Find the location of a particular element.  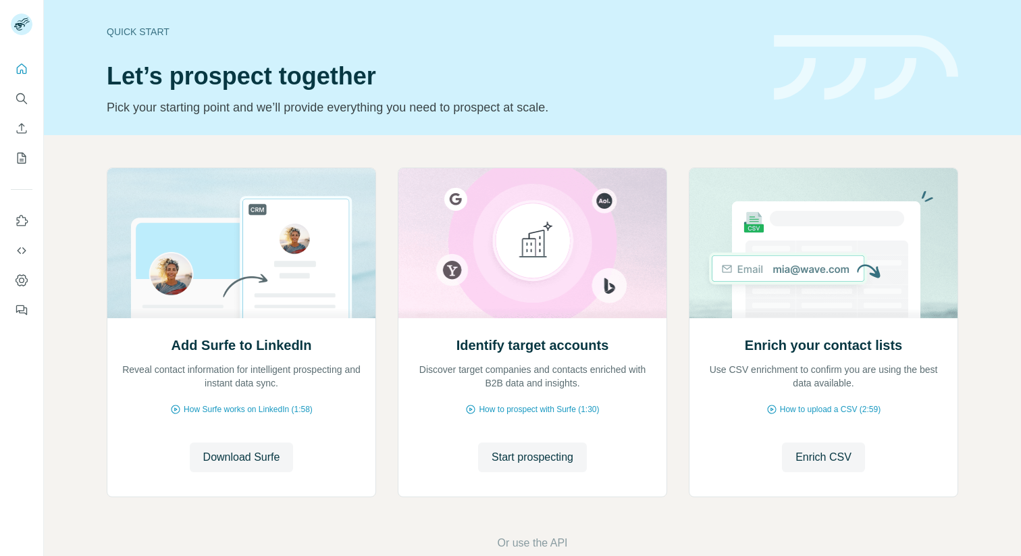

span: How to upload a CSV (2:59) is located at coordinates (830, 409).